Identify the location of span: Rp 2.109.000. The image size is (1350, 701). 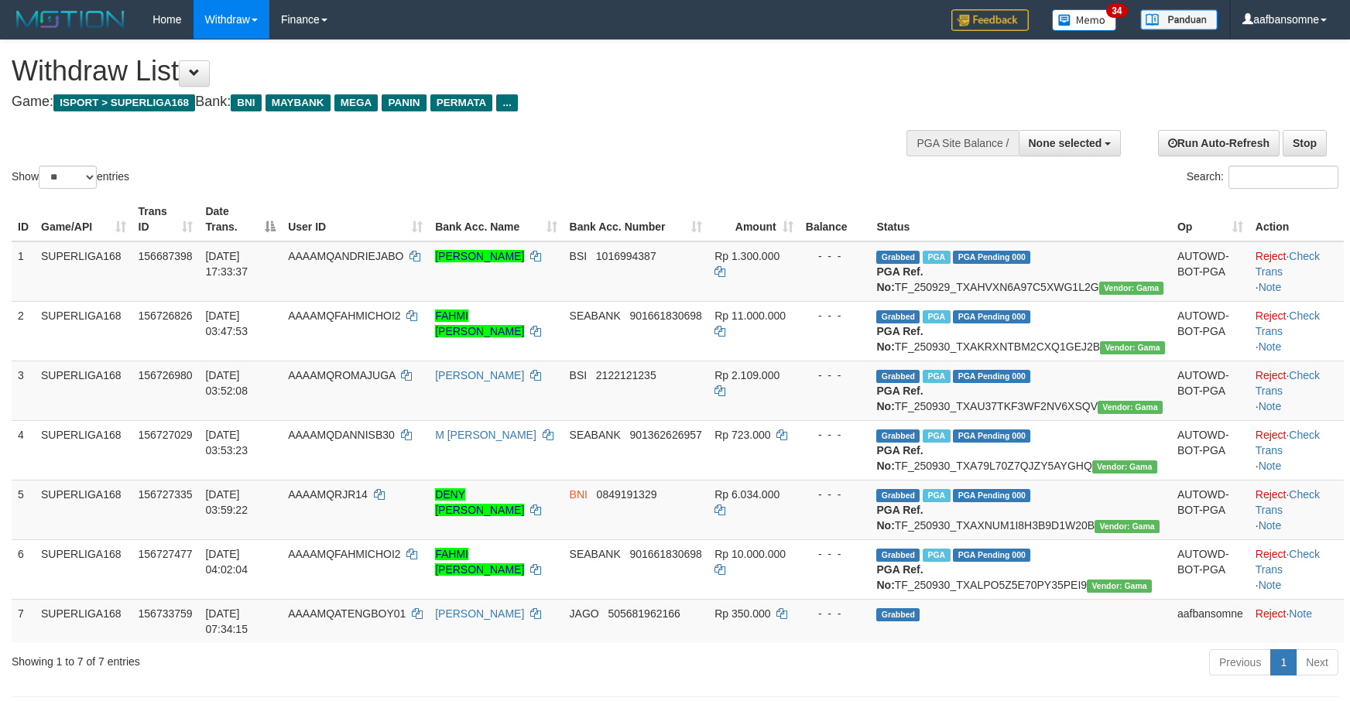
(747, 375).